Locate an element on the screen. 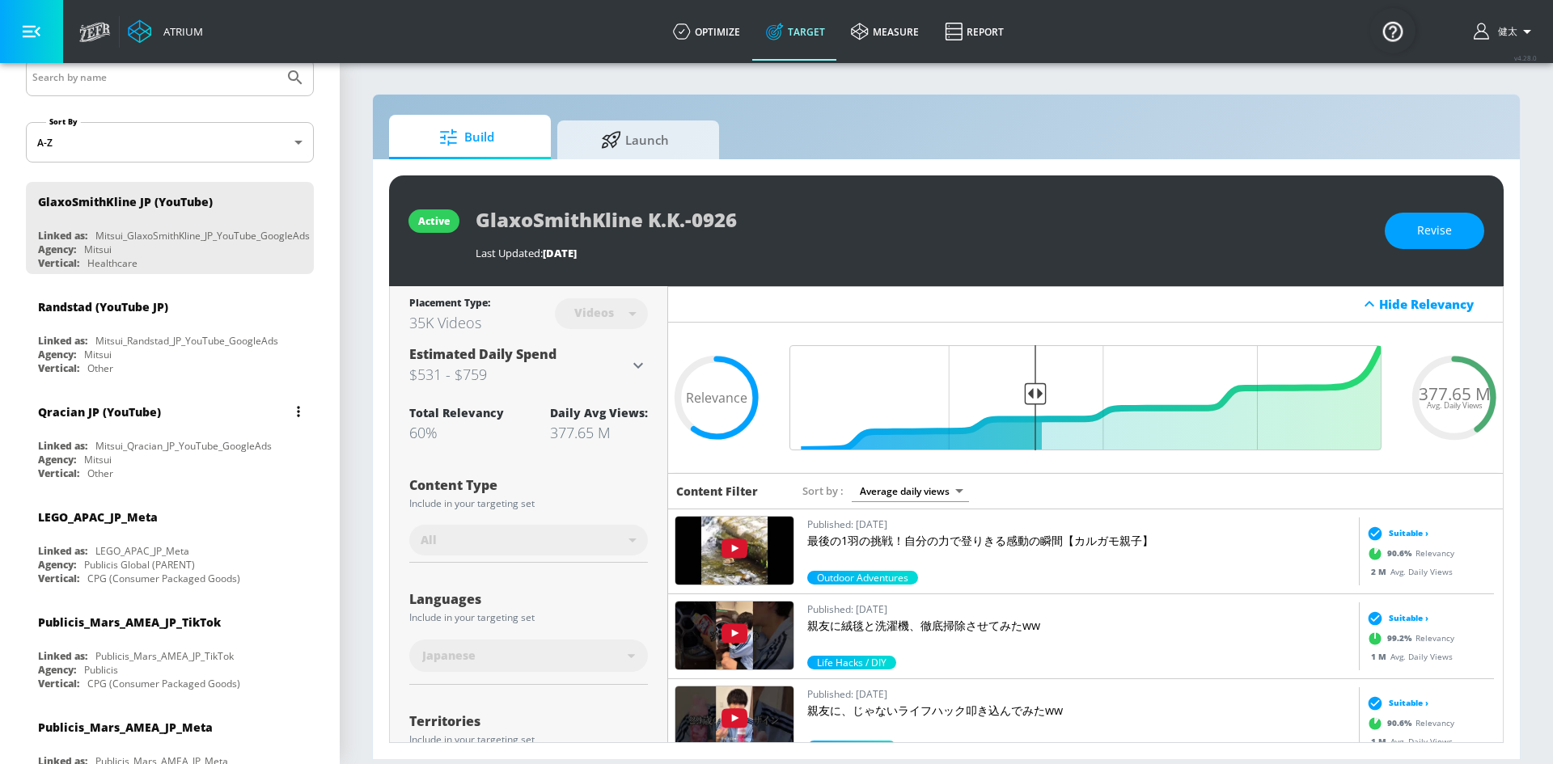 Image resolution: width=1553 pixels, height=764 pixels. div: Qracian JP (YouTube) is located at coordinates (99, 412).